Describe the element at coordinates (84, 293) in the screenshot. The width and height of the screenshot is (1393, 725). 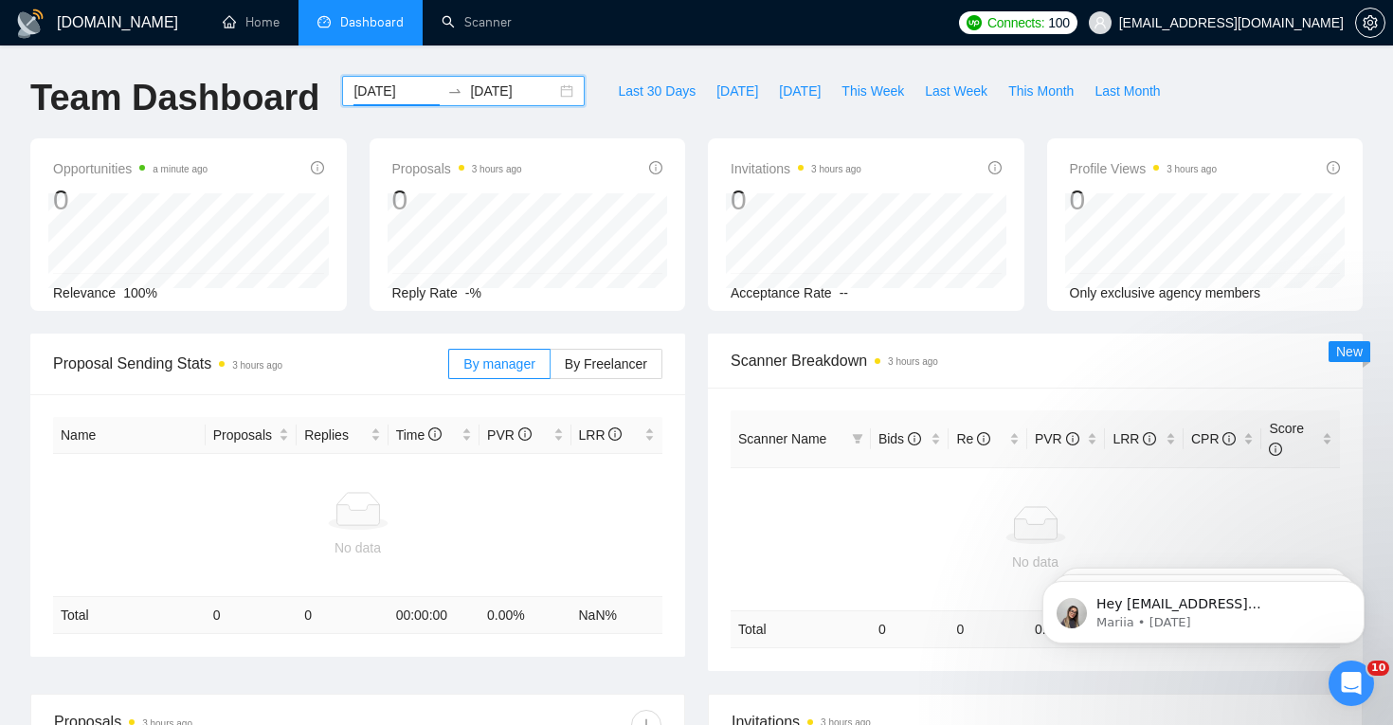
I see `span: Relevance` at that location.